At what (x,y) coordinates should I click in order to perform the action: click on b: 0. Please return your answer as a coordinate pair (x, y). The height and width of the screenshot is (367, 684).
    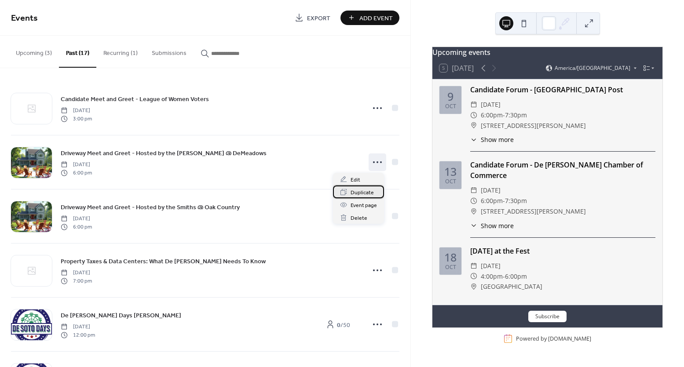
    Looking at the image, I should click on (339, 325).